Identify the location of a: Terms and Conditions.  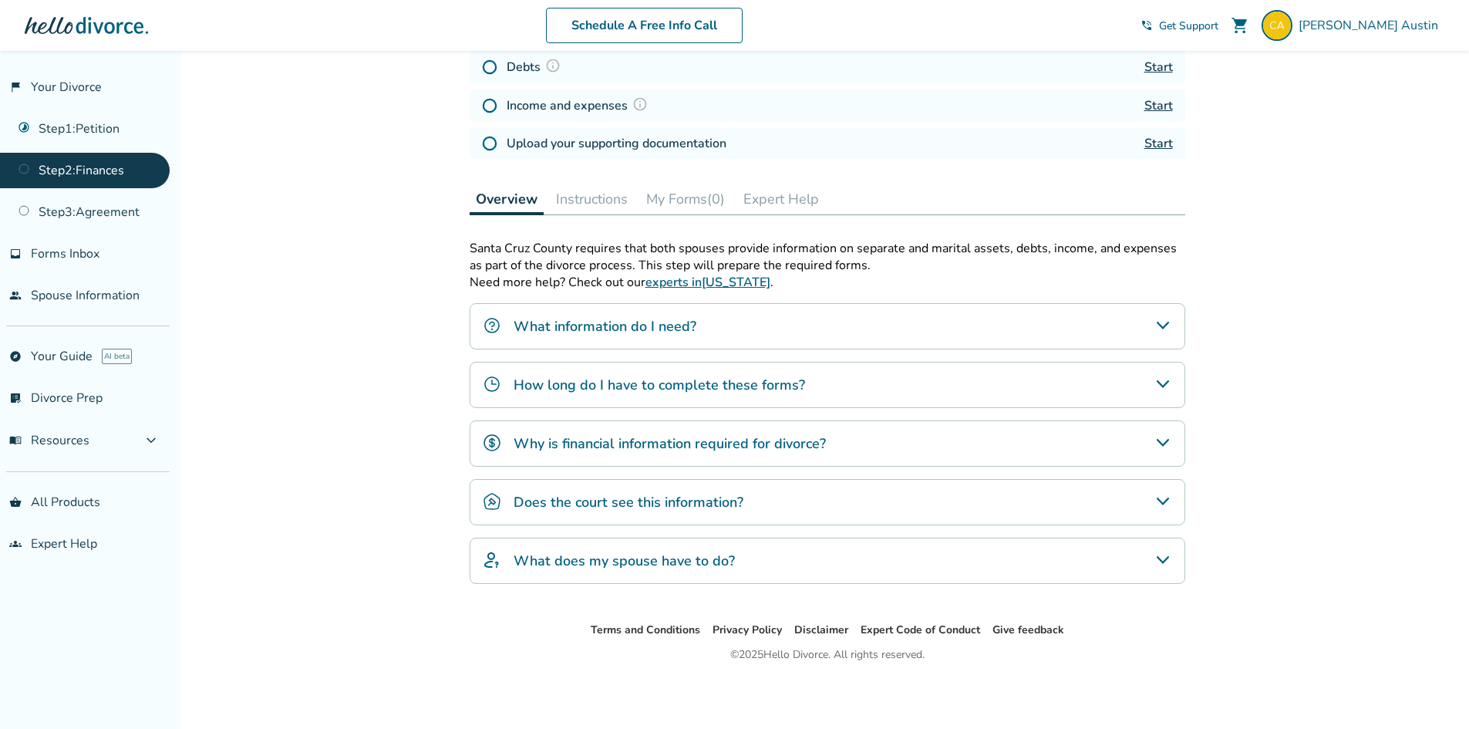
(646, 629).